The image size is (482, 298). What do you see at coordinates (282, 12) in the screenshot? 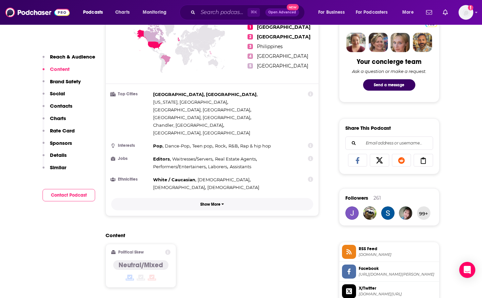
I see `button: Open AdvancedNew` at bounding box center [282, 12].